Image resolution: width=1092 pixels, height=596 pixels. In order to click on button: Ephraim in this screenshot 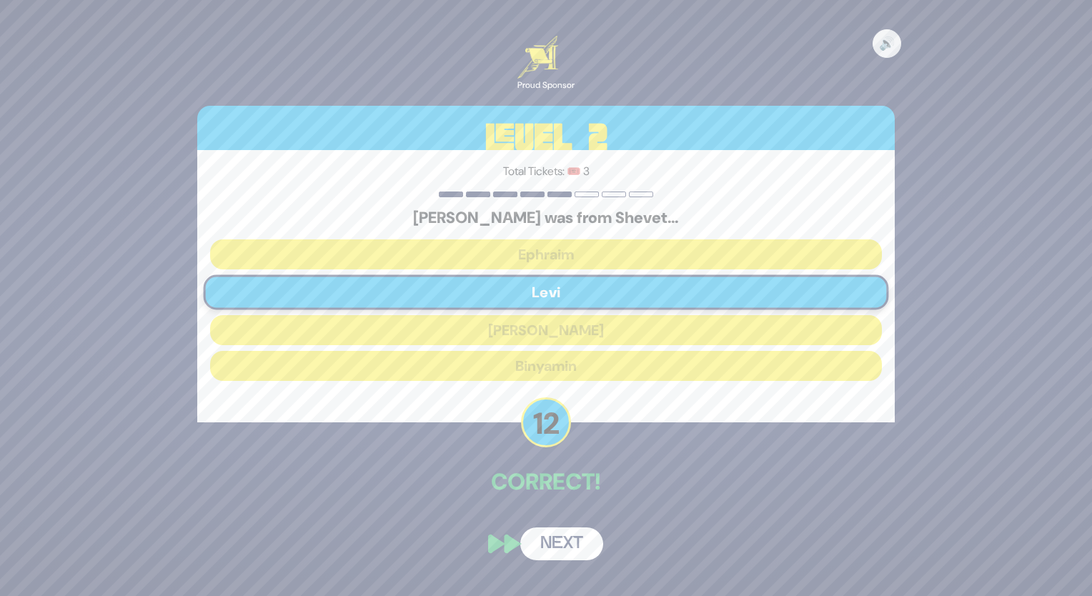, I will do `click(546, 254)`.